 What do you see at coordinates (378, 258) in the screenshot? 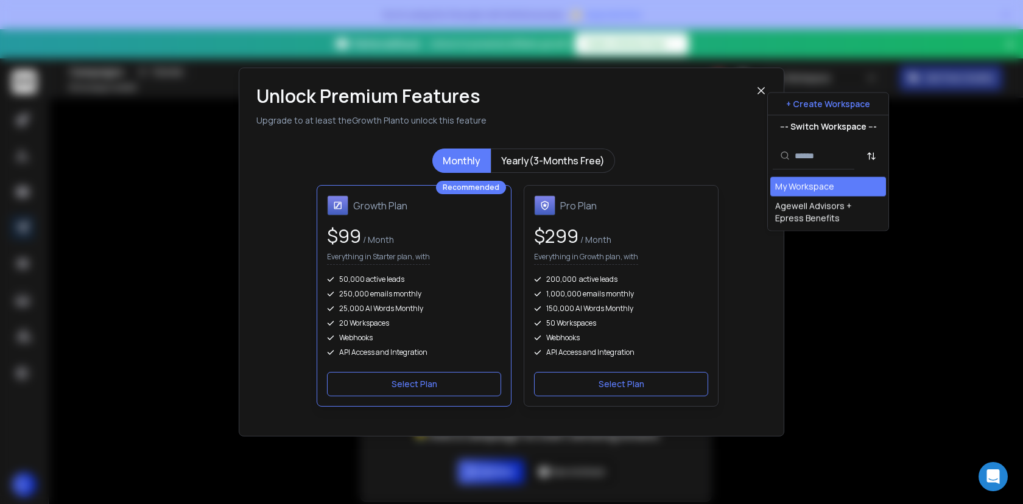
I see `p: Everything in Starter plan, with` at bounding box center [378, 258].